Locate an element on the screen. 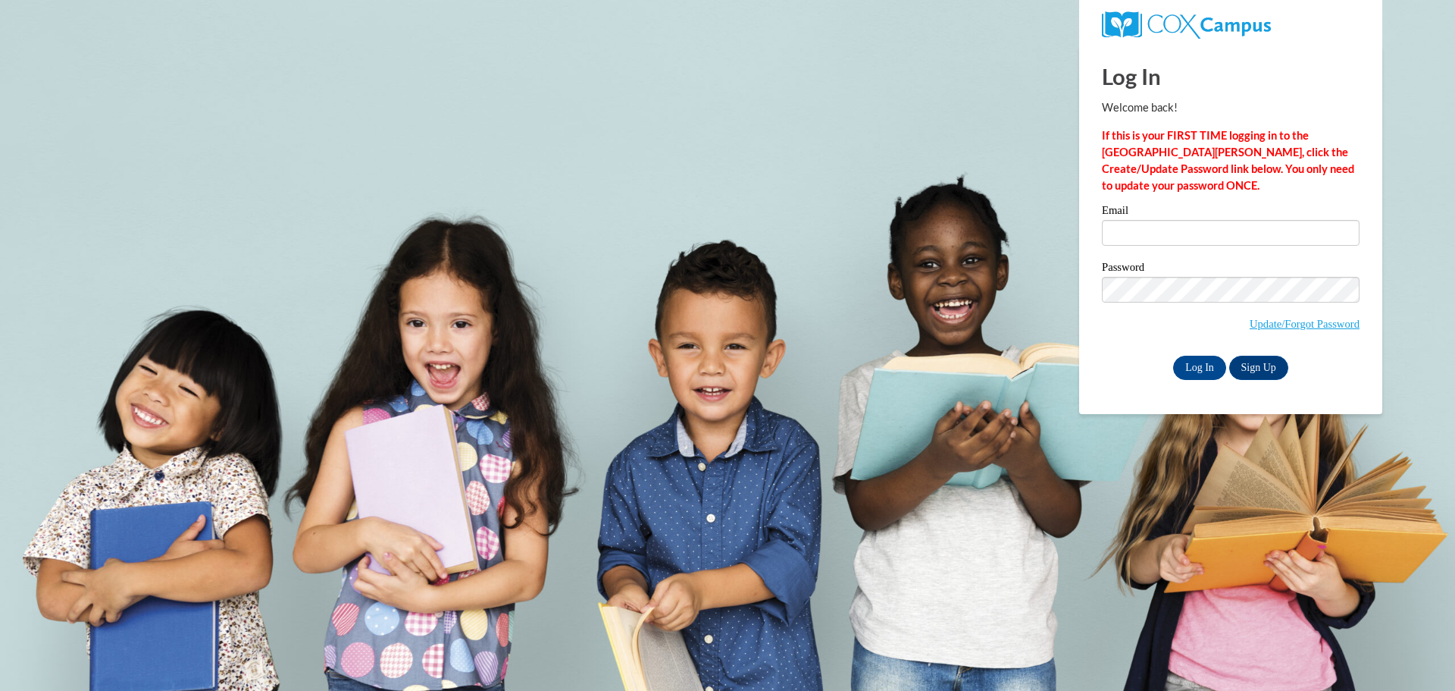  input: Log In is located at coordinates (1200, 368).